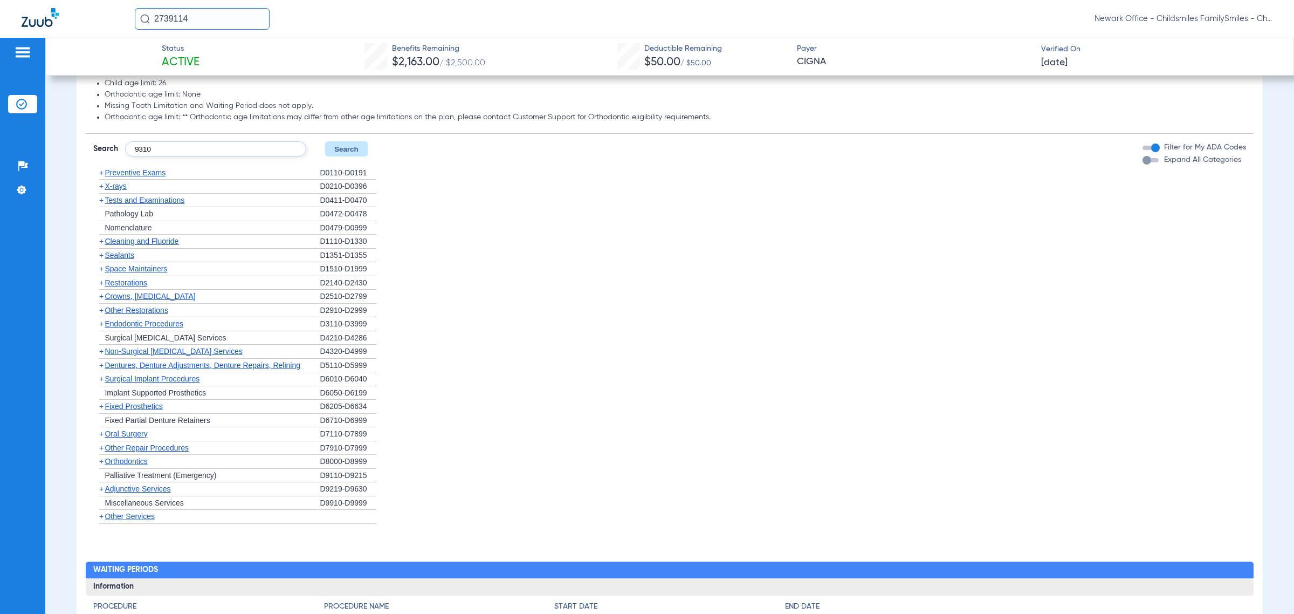  Describe the element at coordinates (348, 352) in the screenshot. I see `div: D4320-D4999` at that location.